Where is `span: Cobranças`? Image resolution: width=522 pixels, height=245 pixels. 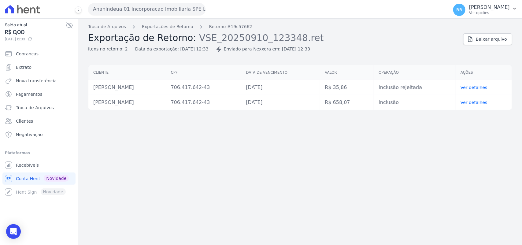
span: Cobranças is located at coordinates (27, 54).